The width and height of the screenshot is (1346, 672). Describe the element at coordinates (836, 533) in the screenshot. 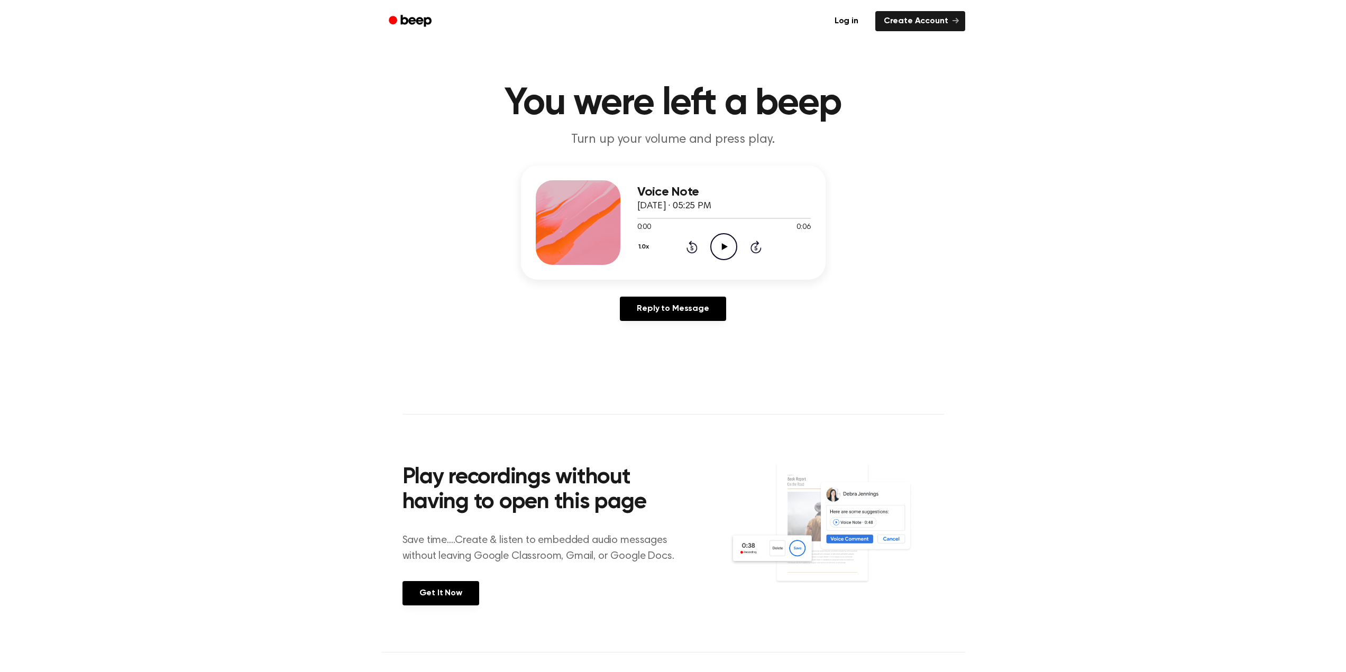

I see `img: Voice Comments on Docs and Recording Widget` at that location.